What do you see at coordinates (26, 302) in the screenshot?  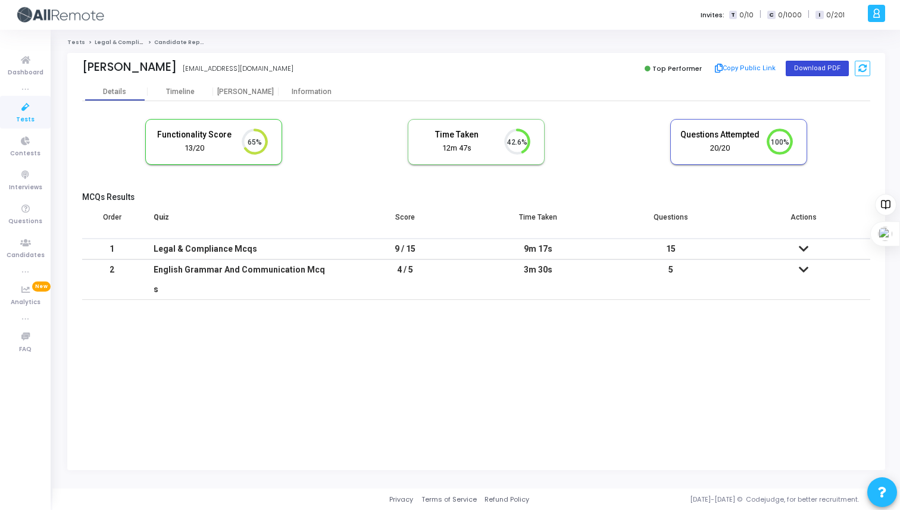 I see `span: Analytics` at bounding box center [26, 302].